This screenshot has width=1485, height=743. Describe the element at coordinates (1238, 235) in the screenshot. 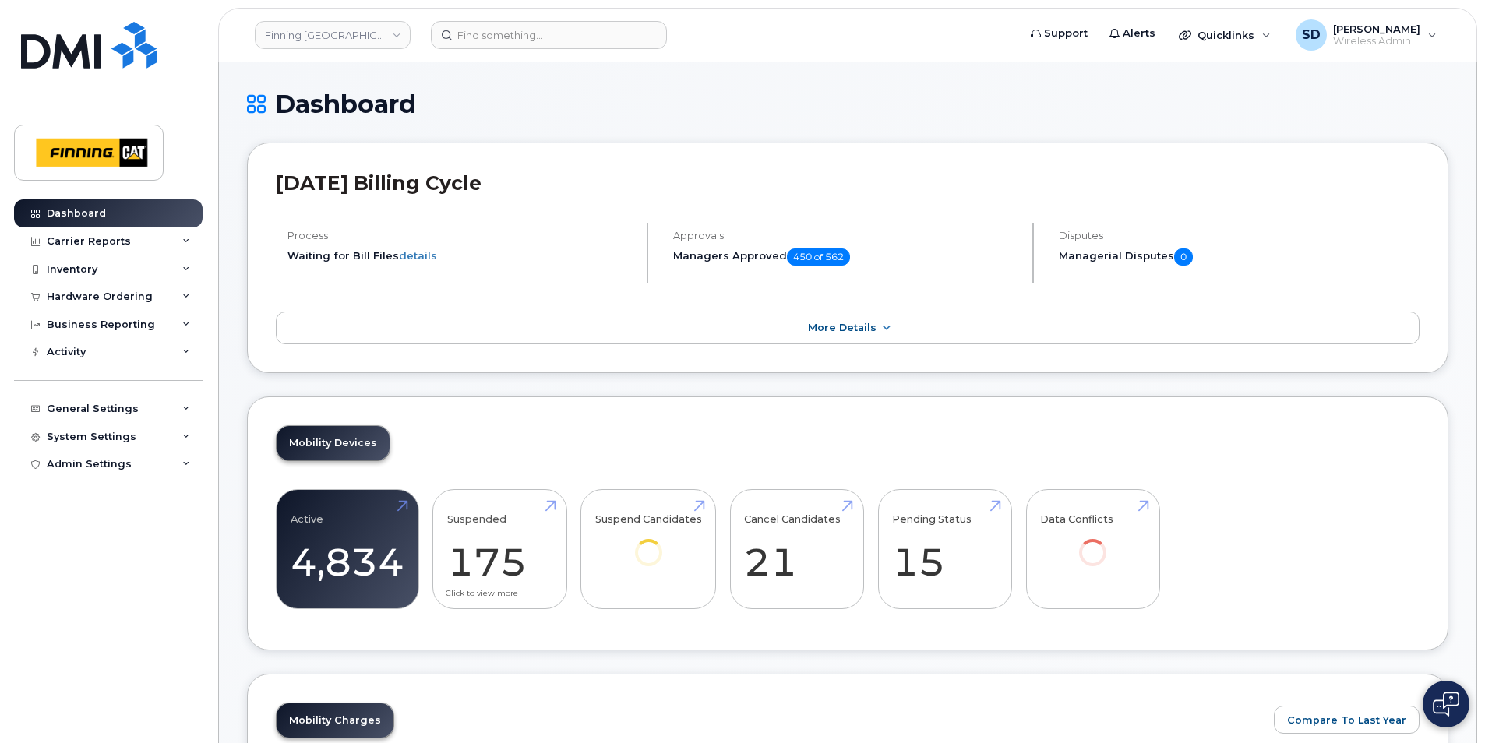

I see `h4: Disputes` at that location.